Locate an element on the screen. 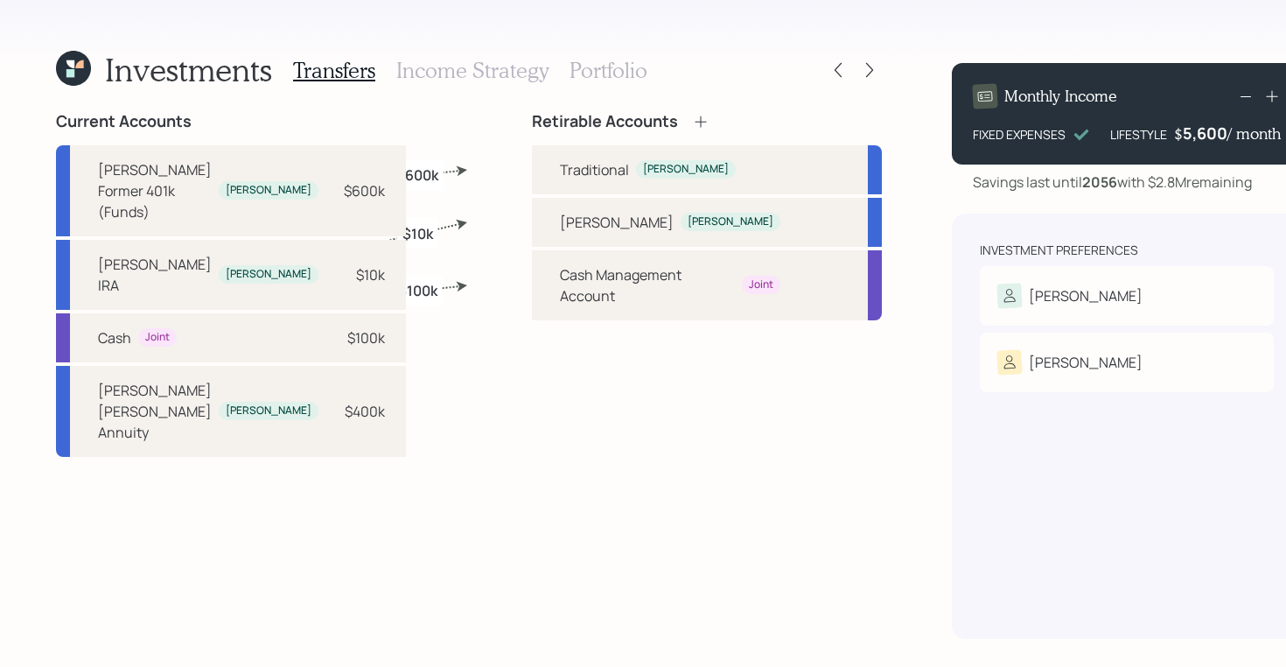  h3: Transfers is located at coordinates (334, 70).